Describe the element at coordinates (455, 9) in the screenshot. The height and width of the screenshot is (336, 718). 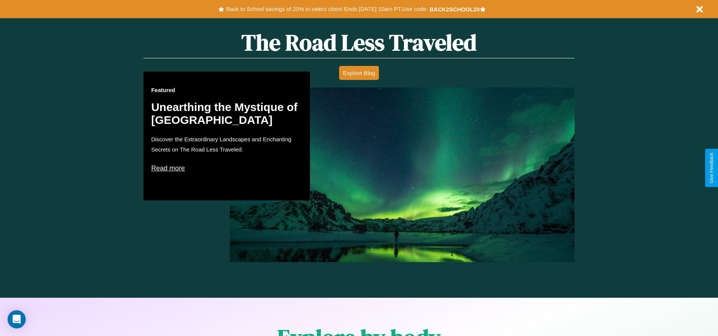
I see `b: BACK2SCHOOL20` at that location.